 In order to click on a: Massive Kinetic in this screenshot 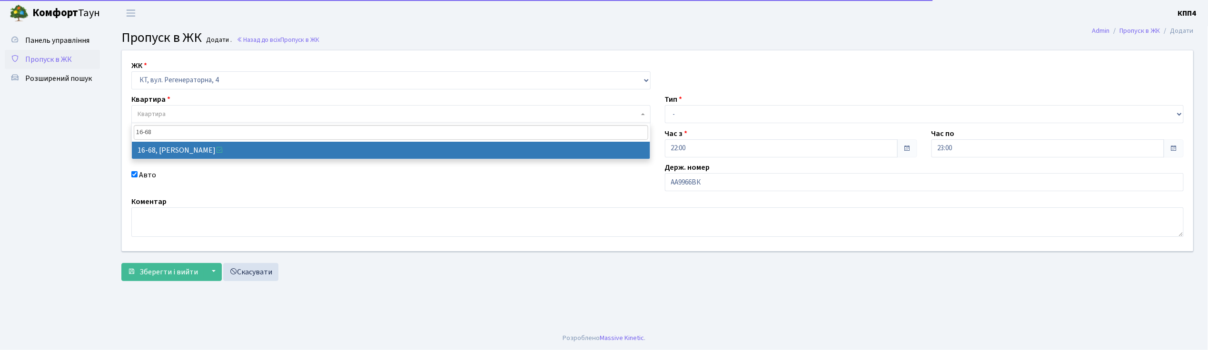, I will do `click(622, 338)`.